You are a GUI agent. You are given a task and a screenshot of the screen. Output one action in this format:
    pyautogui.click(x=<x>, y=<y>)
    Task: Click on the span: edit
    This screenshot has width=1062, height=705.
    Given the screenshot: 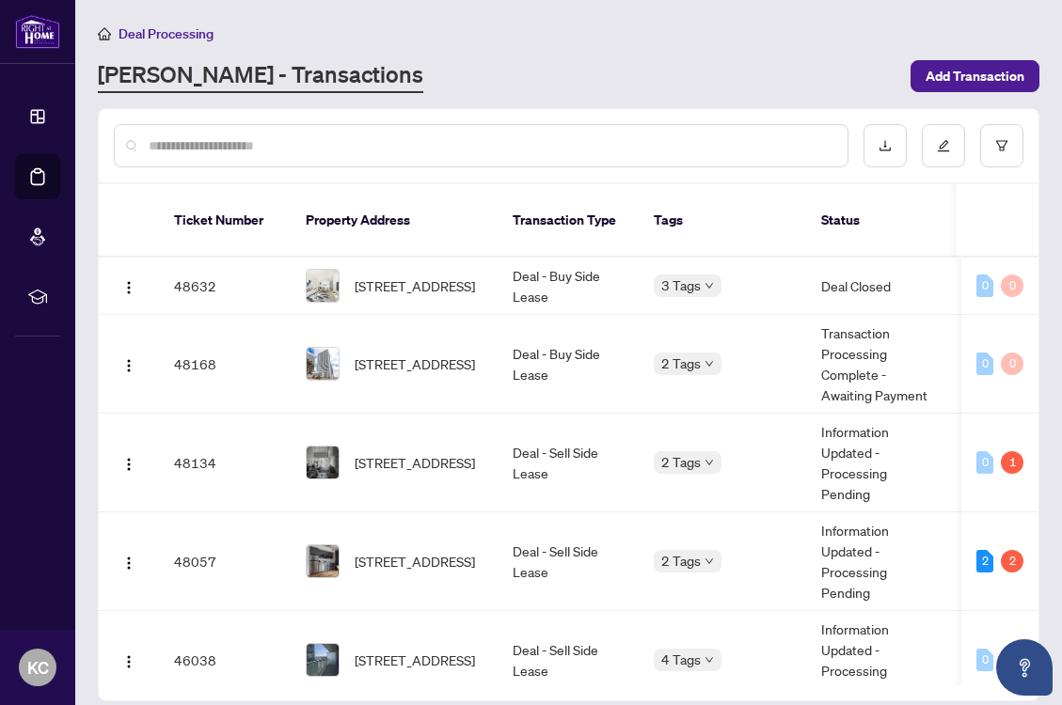 What is the action you would take?
    pyautogui.click(x=943, y=146)
    